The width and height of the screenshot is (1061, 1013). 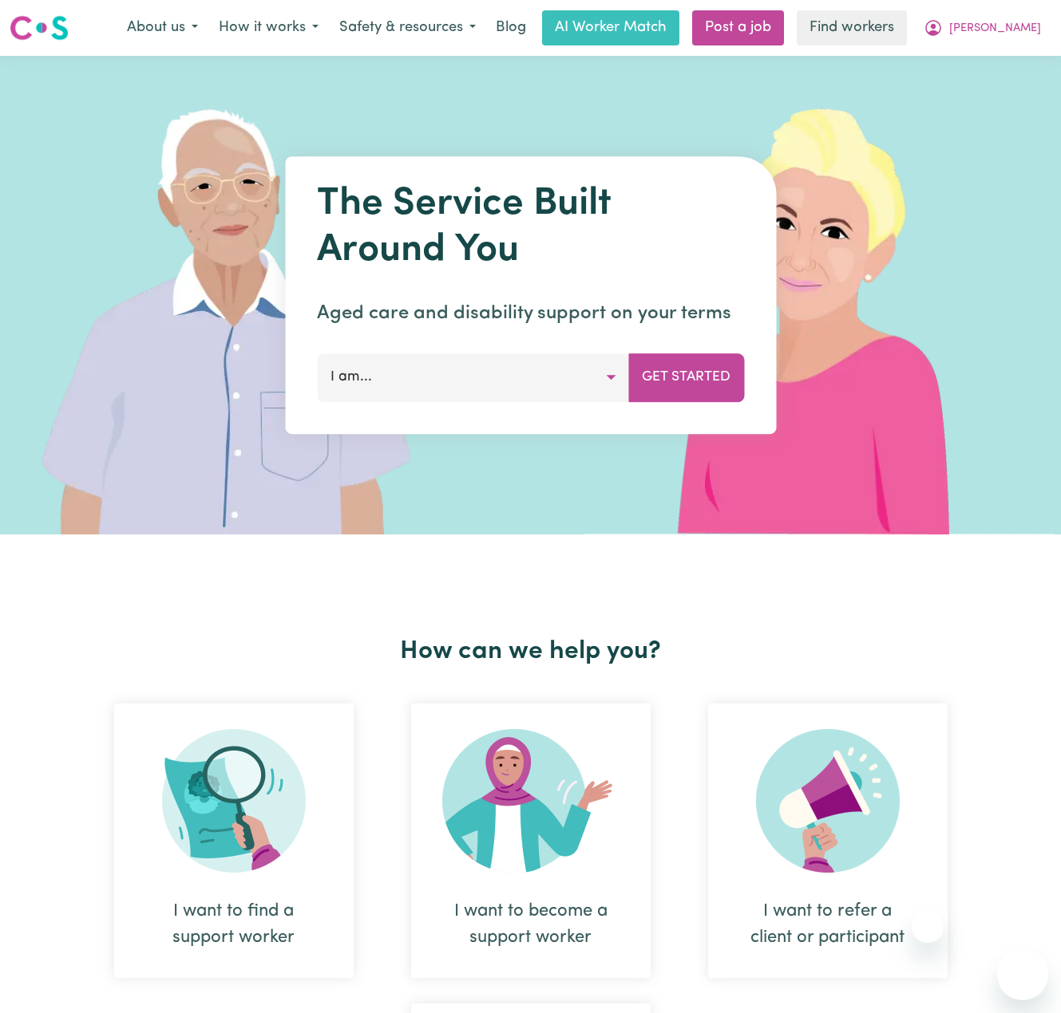 I want to click on h2: How can we help you?, so click(x=531, y=652).